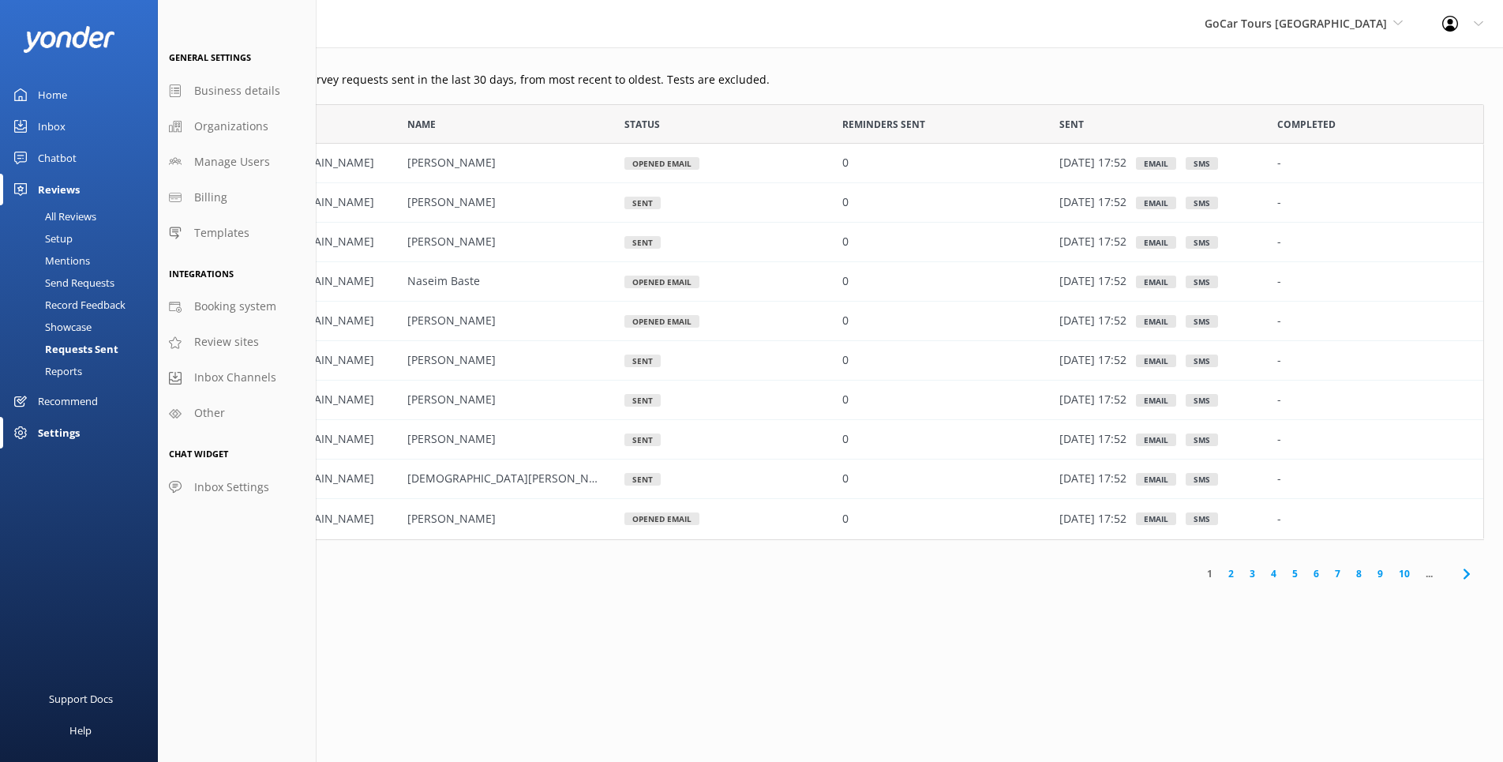 This screenshot has width=1503, height=762. I want to click on div: grid, so click(830, 341).